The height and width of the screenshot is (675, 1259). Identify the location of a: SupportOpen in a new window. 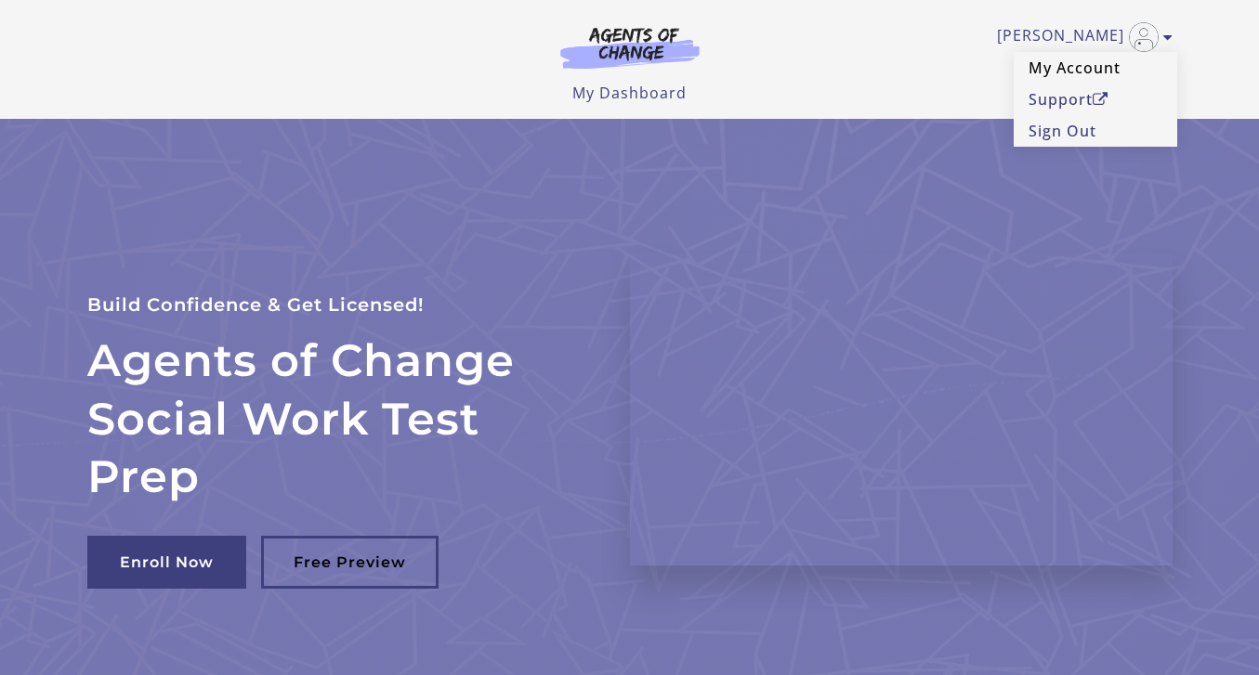
(1095, 99).